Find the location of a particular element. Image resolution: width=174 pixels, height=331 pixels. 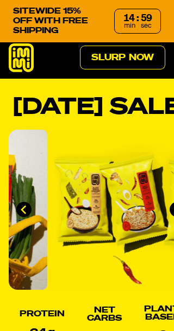

h2: Protein is located at coordinates (42, 314).